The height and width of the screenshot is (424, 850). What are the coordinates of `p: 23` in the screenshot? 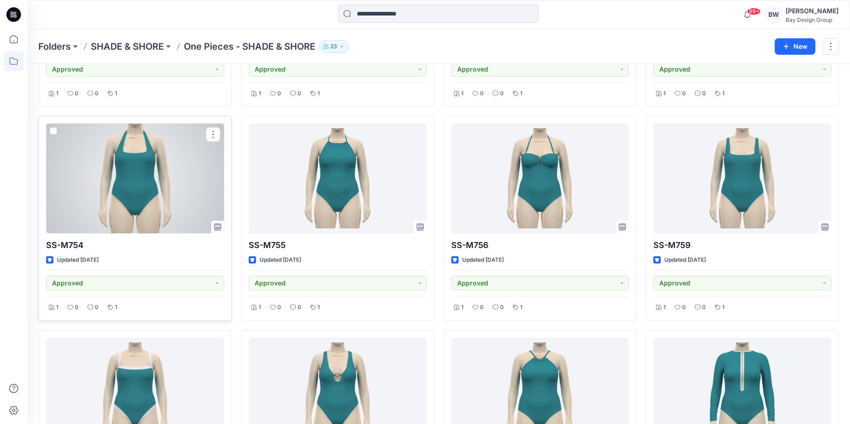 It's located at (334, 47).